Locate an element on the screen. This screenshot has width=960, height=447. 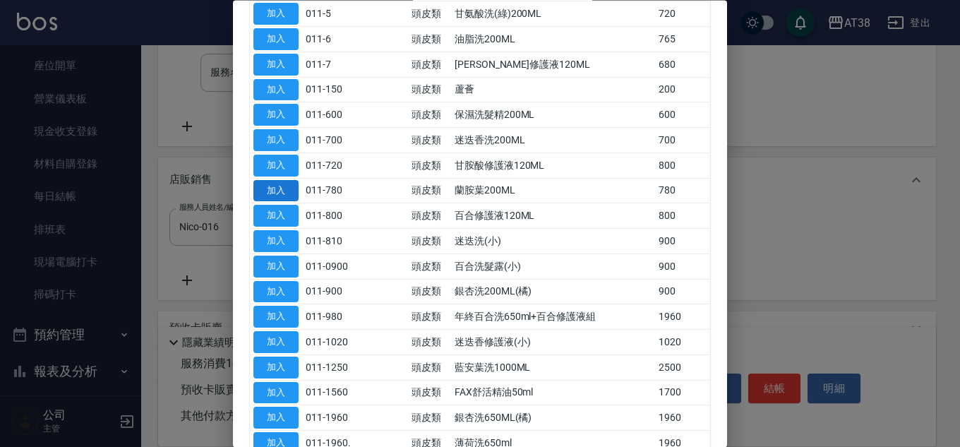
td: 011-800 is located at coordinates (355, 216).